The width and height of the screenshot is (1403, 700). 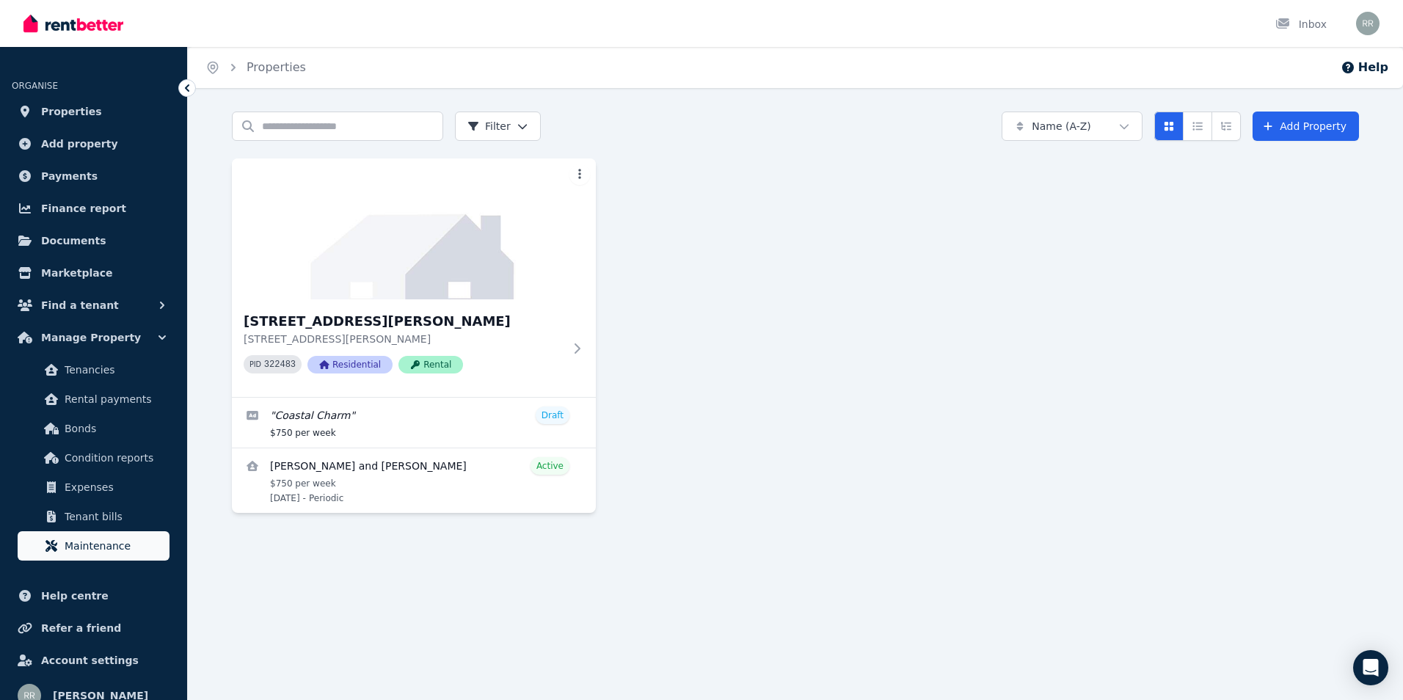 What do you see at coordinates (1061, 126) in the screenshot?
I see `span: Name (A-Z)` at bounding box center [1061, 126].